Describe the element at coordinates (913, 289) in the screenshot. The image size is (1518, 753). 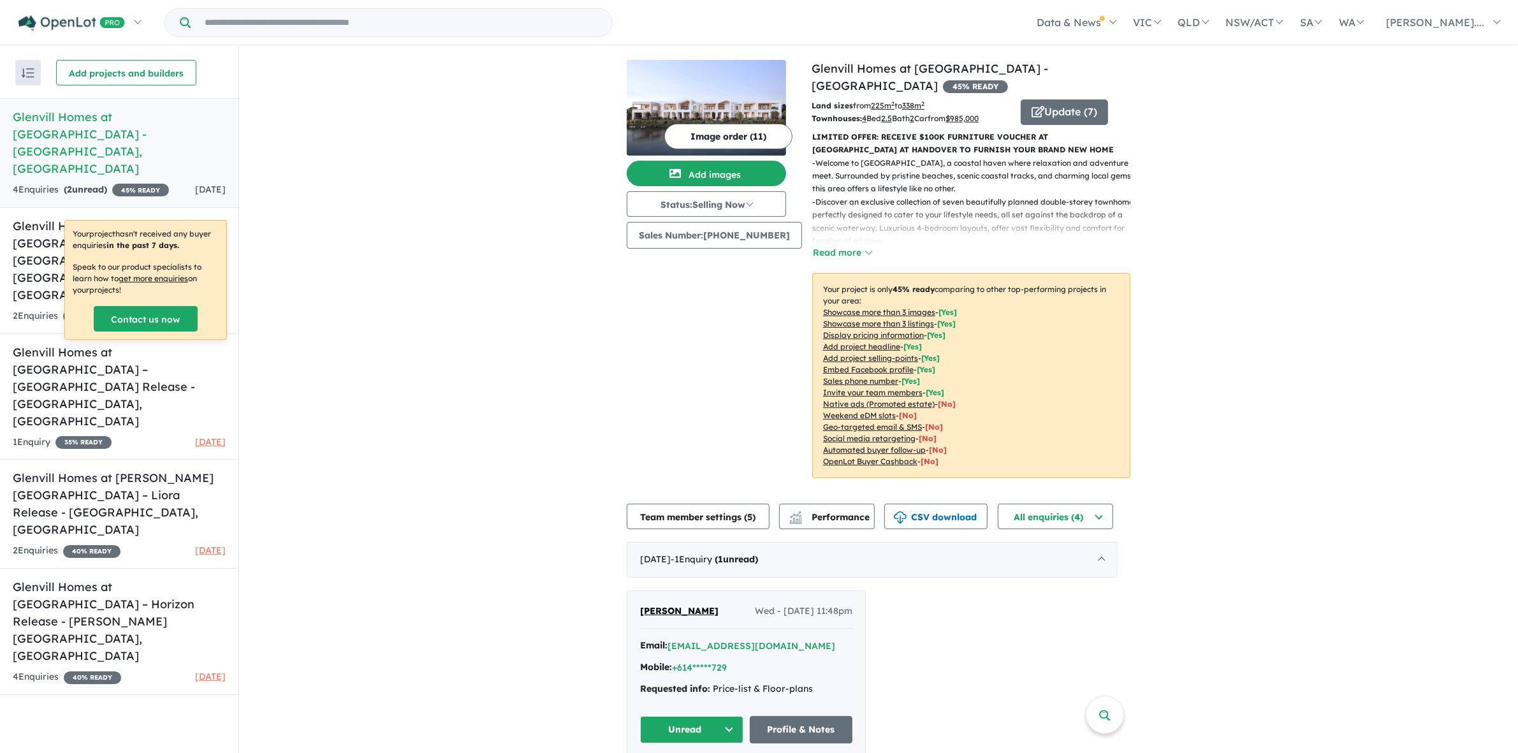
I see `b: 45 % ready` at that location.